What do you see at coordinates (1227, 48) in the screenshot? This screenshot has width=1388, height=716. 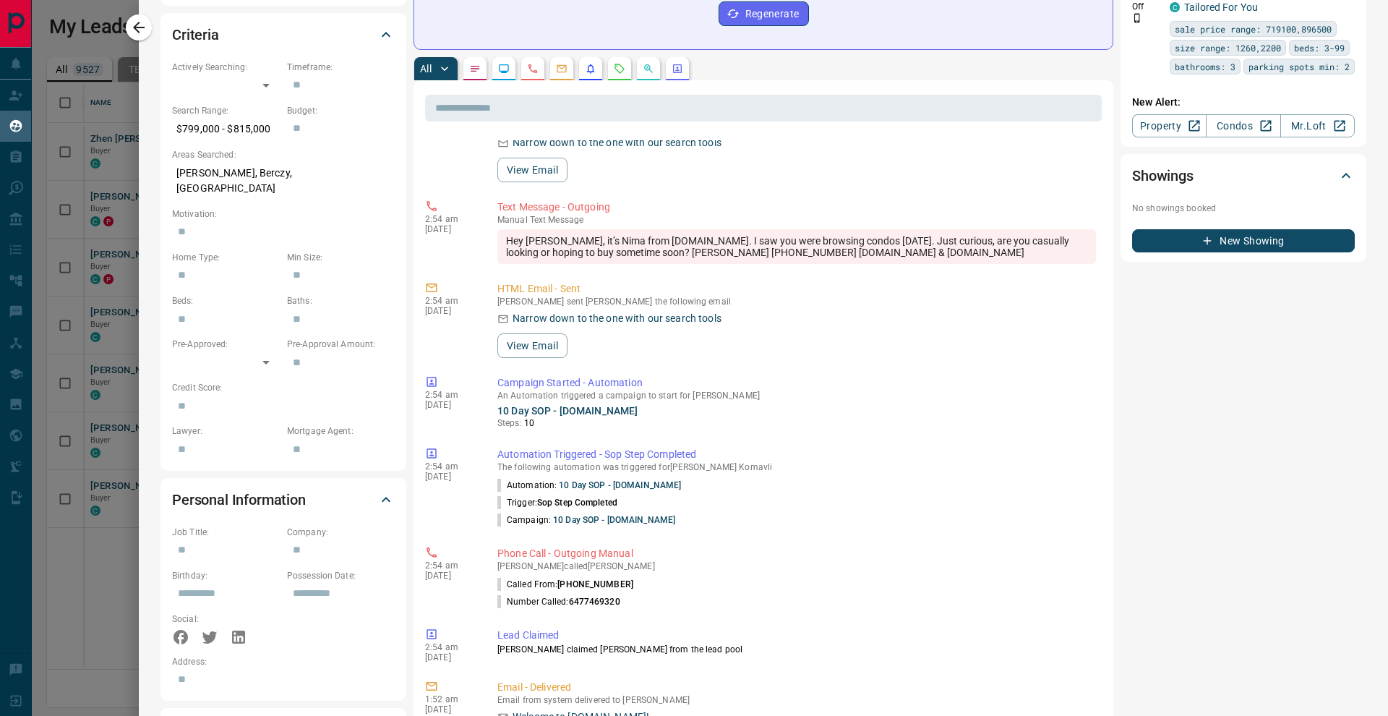 I see `span: size range: 1260,2200` at bounding box center [1227, 48].